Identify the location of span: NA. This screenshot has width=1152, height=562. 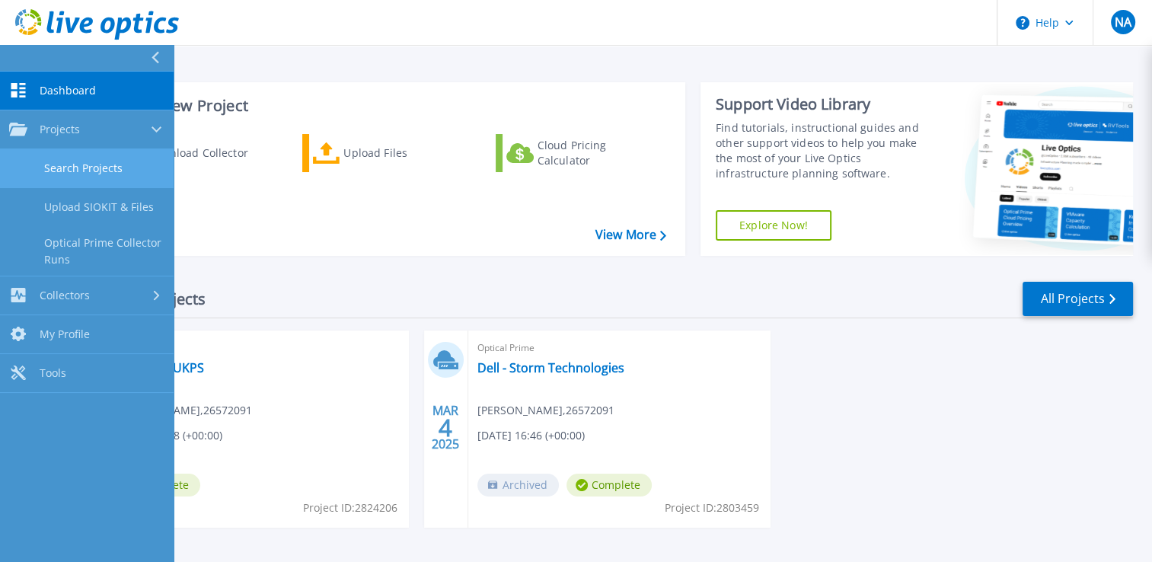
(1123, 22).